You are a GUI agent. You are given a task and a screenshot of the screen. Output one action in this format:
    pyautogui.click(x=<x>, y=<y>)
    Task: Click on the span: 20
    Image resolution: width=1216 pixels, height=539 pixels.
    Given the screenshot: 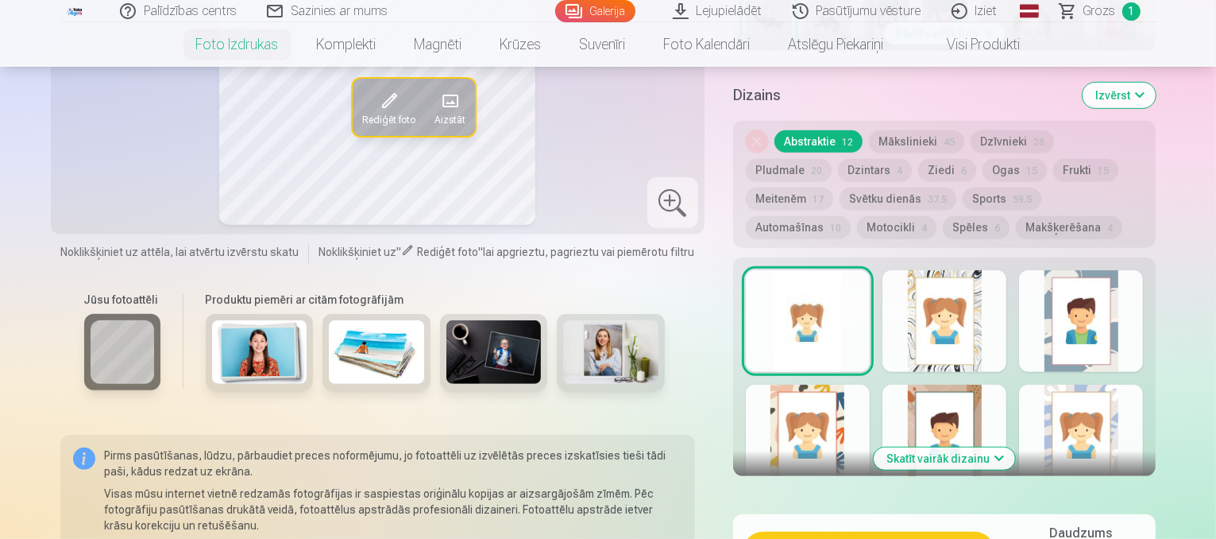 What is the action you would take?
    pyautogui.click(x=817, y=171)
    